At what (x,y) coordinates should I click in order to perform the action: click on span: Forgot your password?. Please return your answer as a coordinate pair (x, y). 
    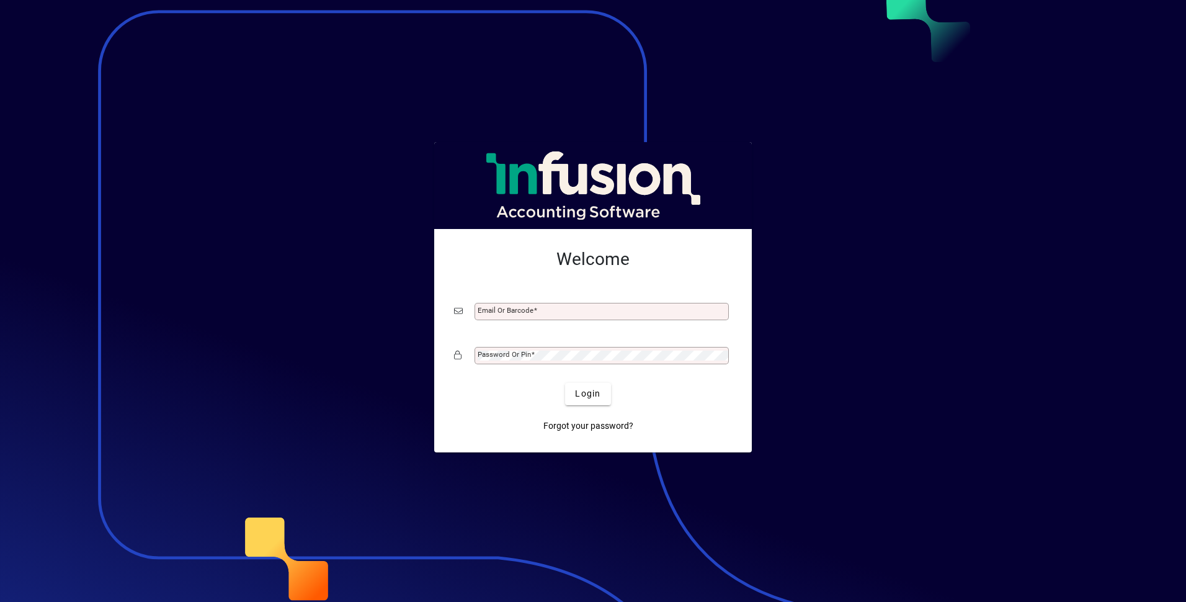
    Looking at the image, I should click on (588, 426).